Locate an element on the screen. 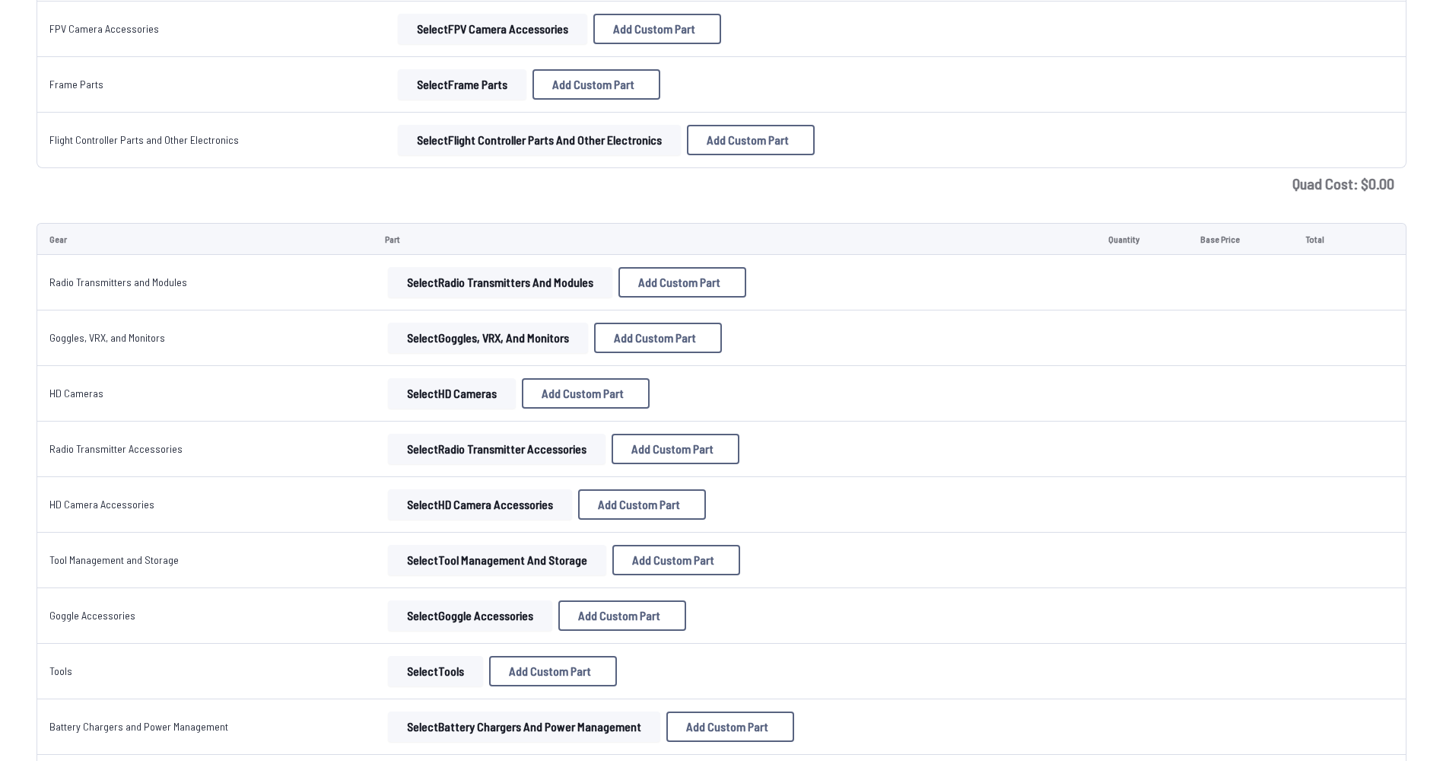 Image resolution: width=1443 pixels, height=761 pixels. a: SelectGoggle Accessories is located at coordinates (470, 616).